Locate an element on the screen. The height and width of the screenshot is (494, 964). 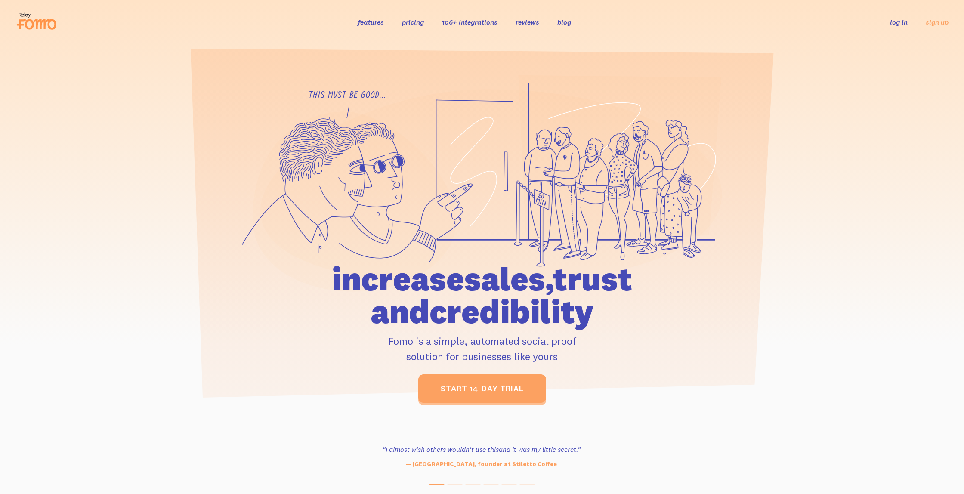
a: start 14-day trial is located at coordinates (482, 388).